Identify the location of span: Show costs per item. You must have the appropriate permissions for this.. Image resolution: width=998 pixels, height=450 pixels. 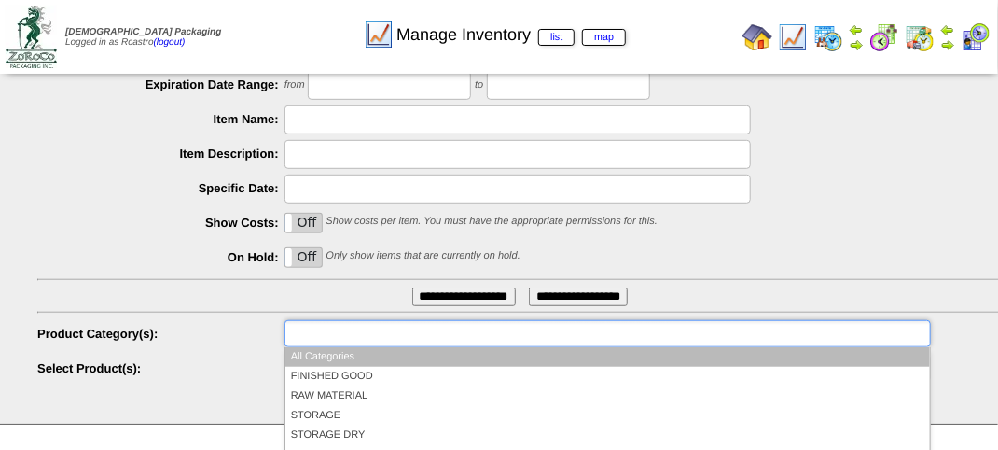
(492, 222).